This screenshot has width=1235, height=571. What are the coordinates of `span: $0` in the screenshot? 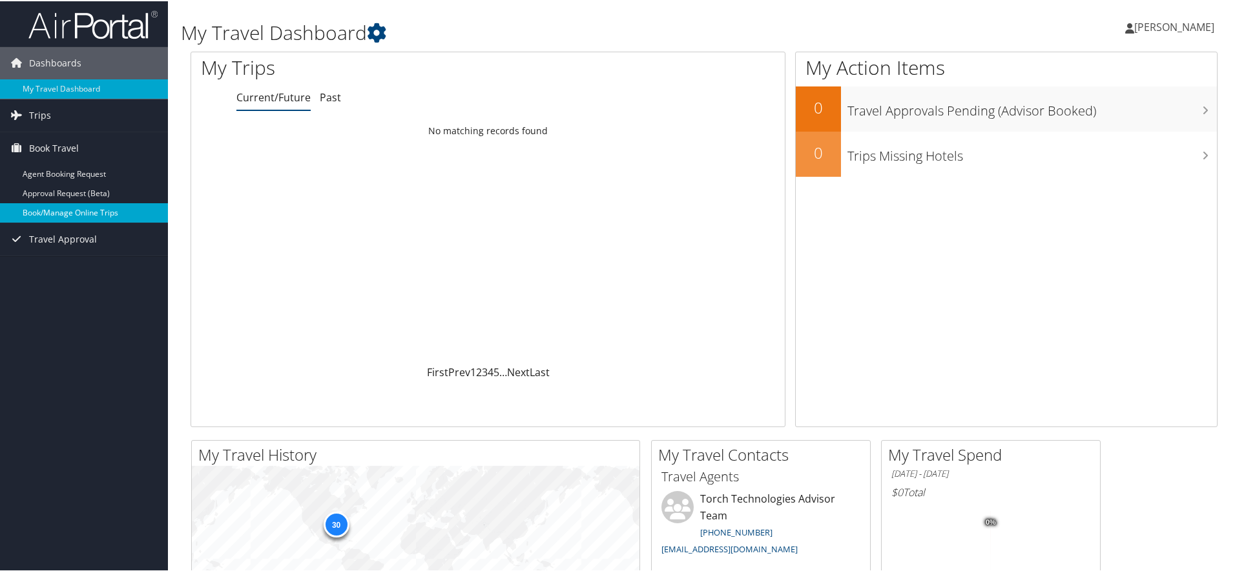 It's located at (897, 491).